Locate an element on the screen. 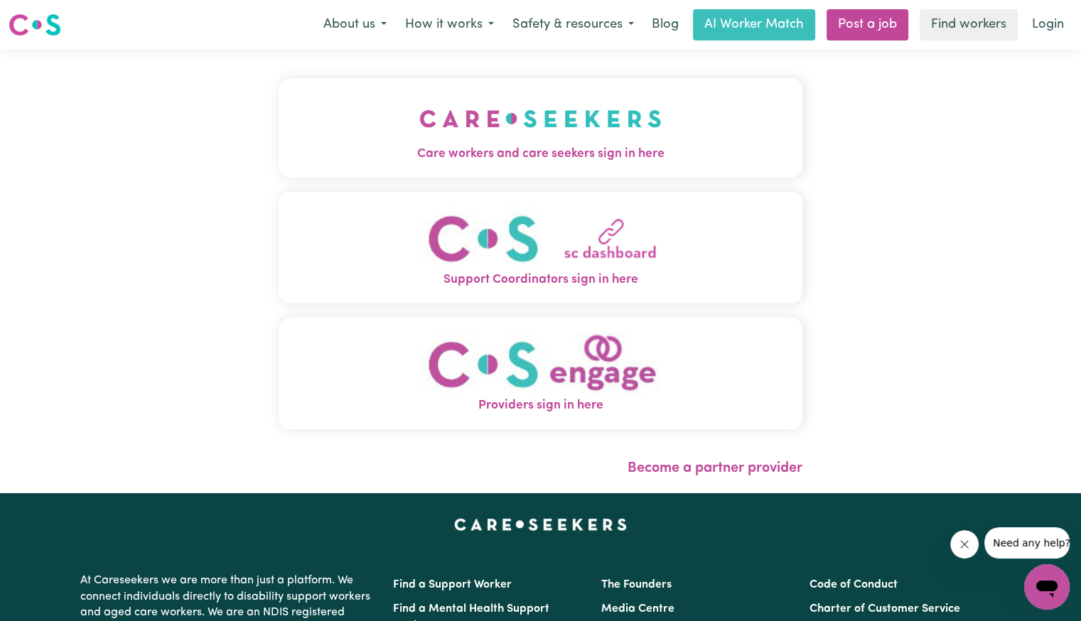  a: Charter of Customer Service is located at coordinates (885, 609).